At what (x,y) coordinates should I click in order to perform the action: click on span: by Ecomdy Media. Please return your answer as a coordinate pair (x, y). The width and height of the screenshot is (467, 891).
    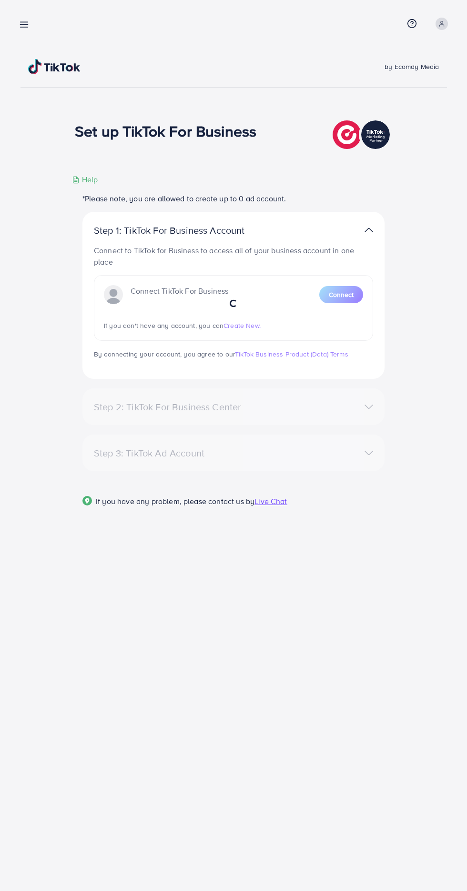
    Looking at the image, I should click on (411, 67).